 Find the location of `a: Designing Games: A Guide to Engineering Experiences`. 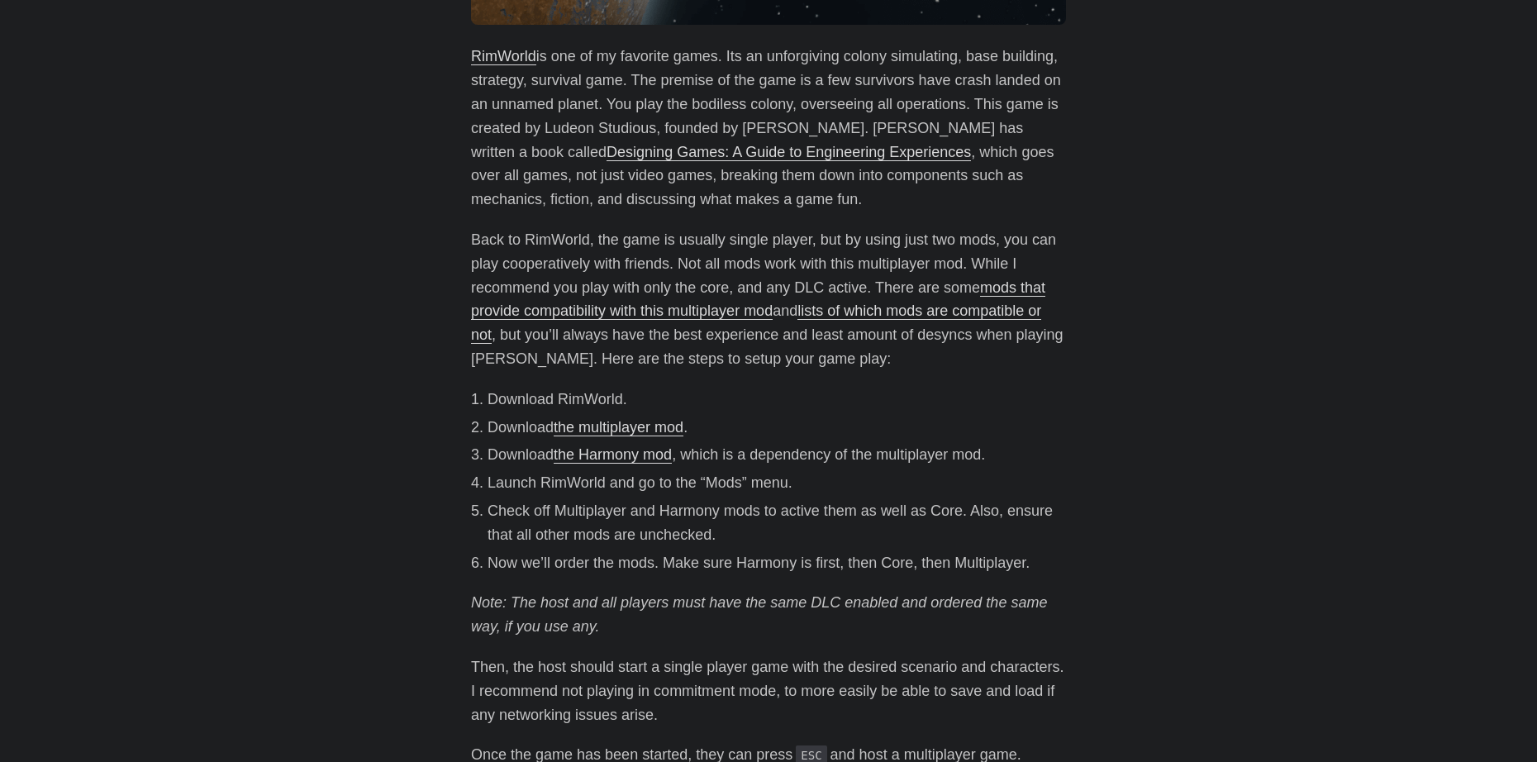

a: Designing Games: A Guide to Engineering Experiences is located at coordinates (788, 152).